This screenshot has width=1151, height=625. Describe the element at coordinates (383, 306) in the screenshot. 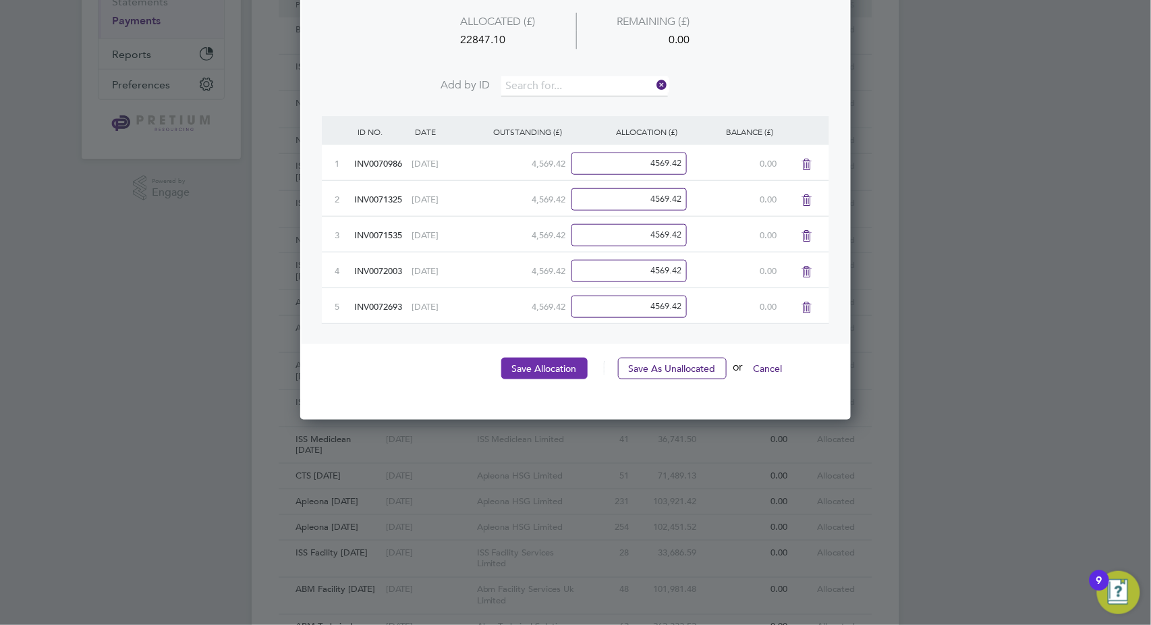

I see `div: INV0072693` at that location.